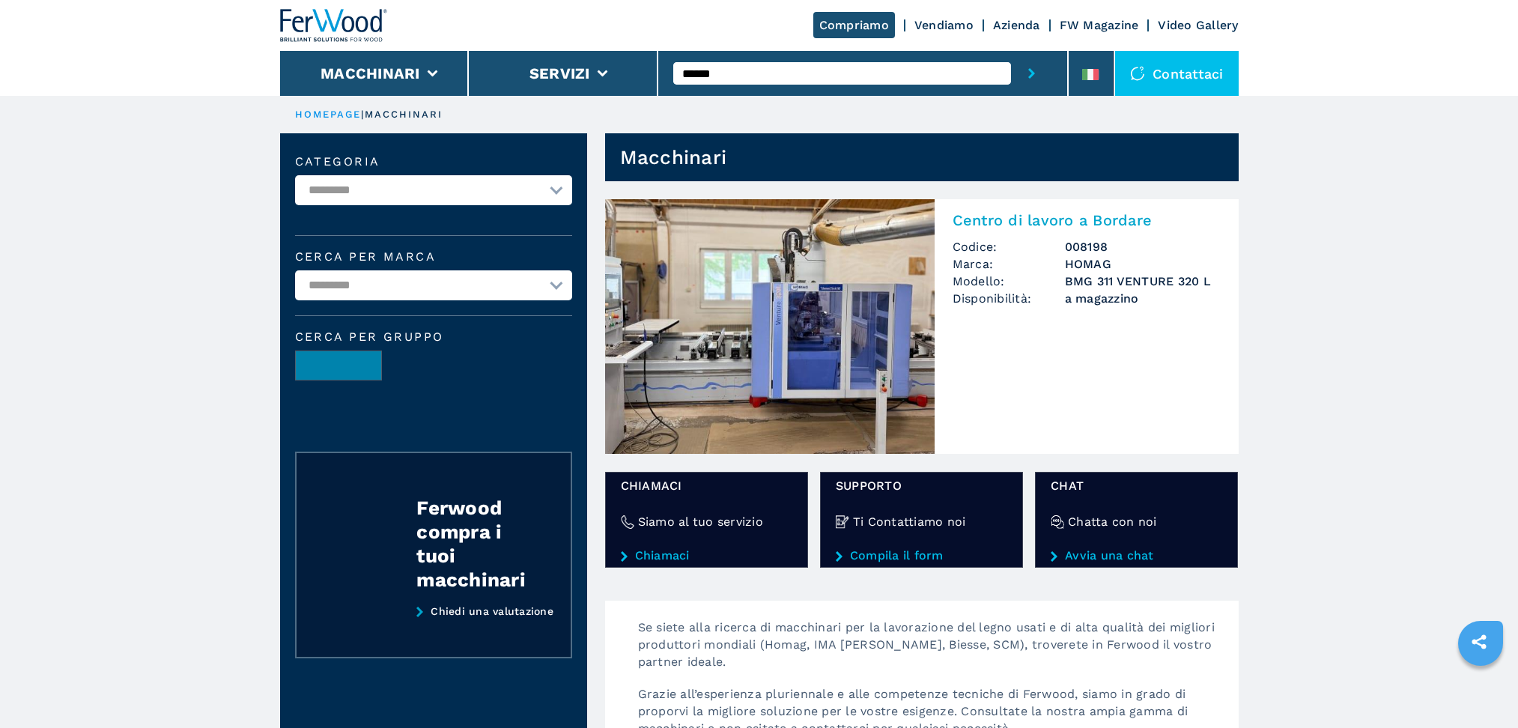 This screenshot has width=1518, height=728. Describe the element at coordinates (1009, 298) in the screenshot. I see `span: Disponibilità:` at that location.